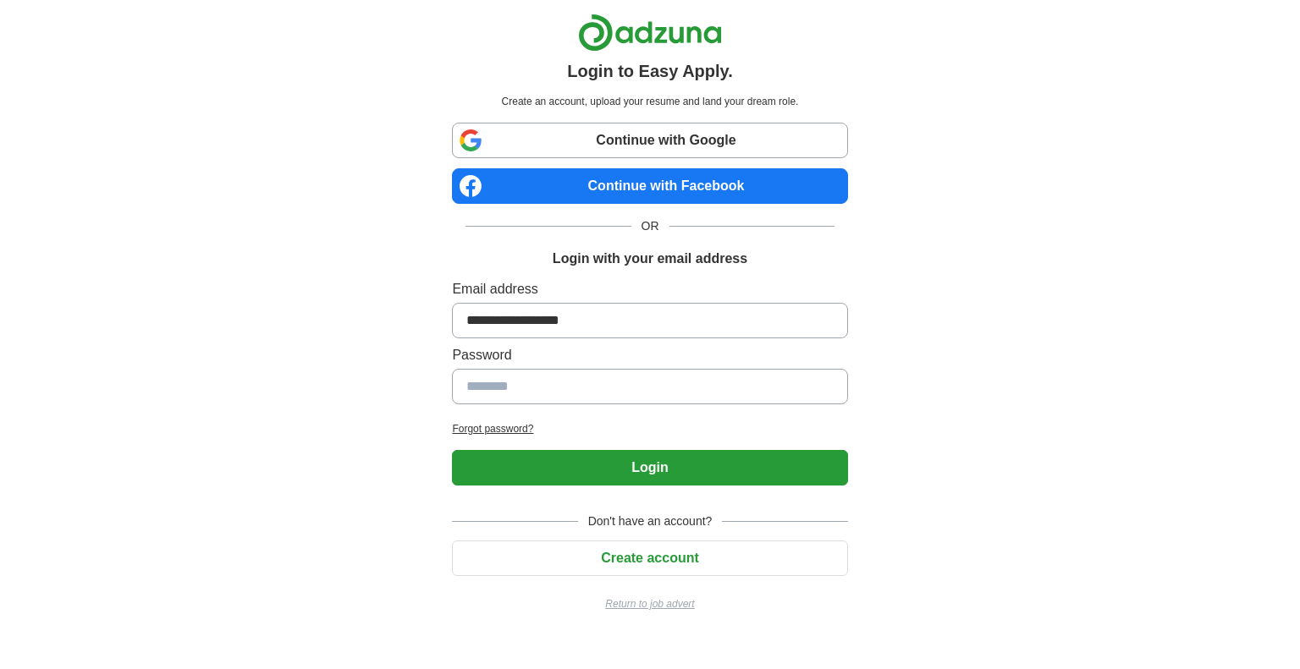 The width and height of the screenshot is (1300, 669). Describe the element at coordinates (650, 32) in the screenshot. I see `img: Adzuna logo` at that location.